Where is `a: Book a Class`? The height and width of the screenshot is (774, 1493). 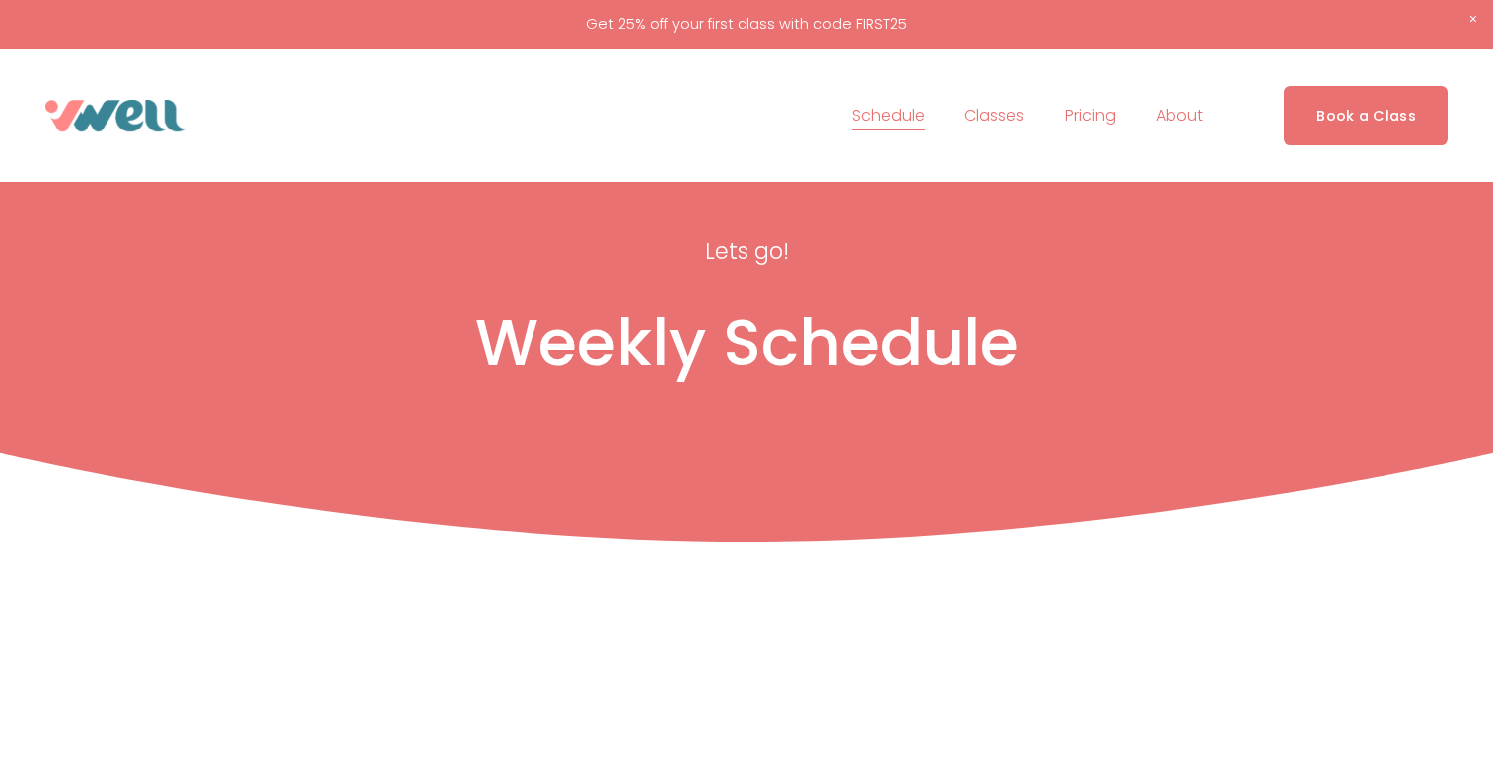 a: Book a Class is located at coordinates (1366, 114).